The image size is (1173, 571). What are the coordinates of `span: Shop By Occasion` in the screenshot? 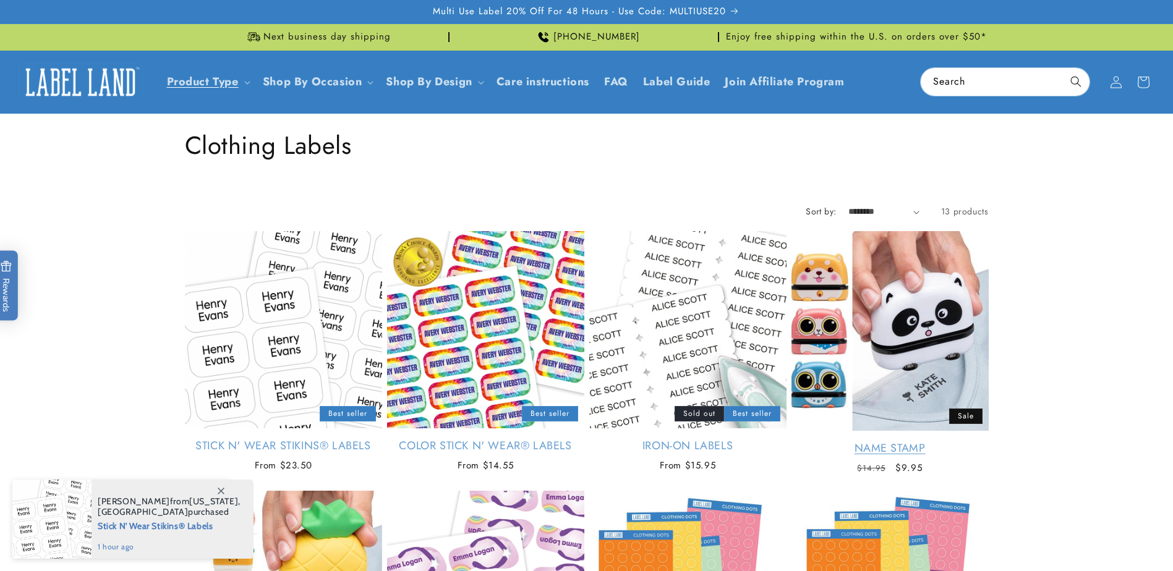 It's located at (312, 82).